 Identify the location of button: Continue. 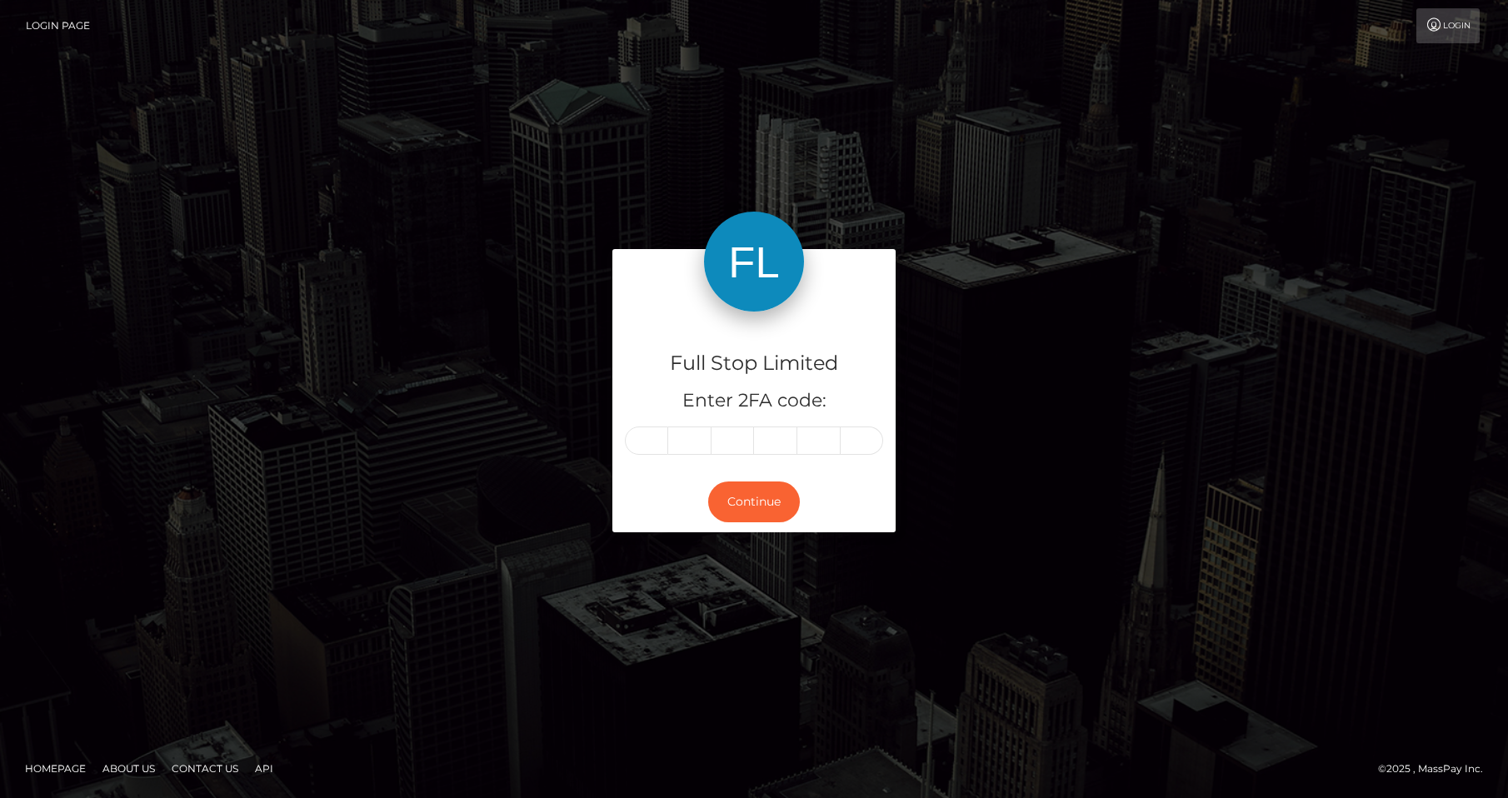
(754, 502).